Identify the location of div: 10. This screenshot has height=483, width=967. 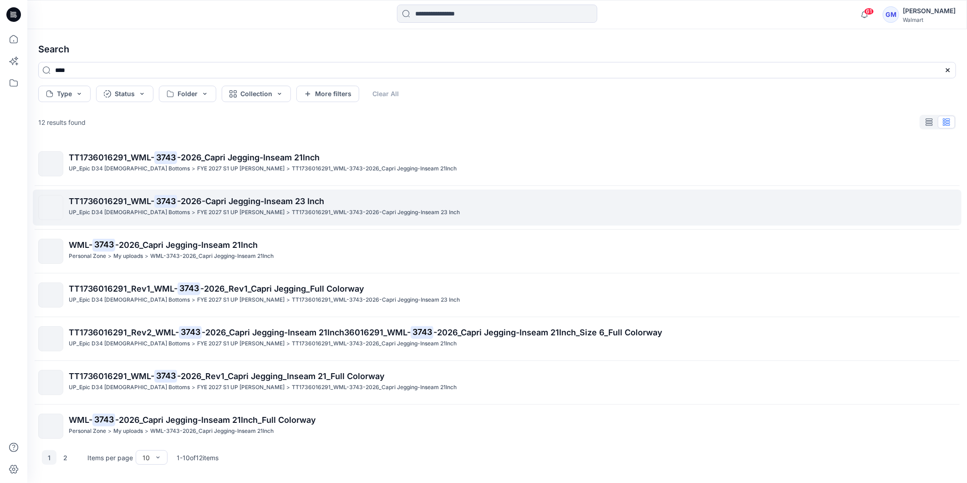
(146, 457).